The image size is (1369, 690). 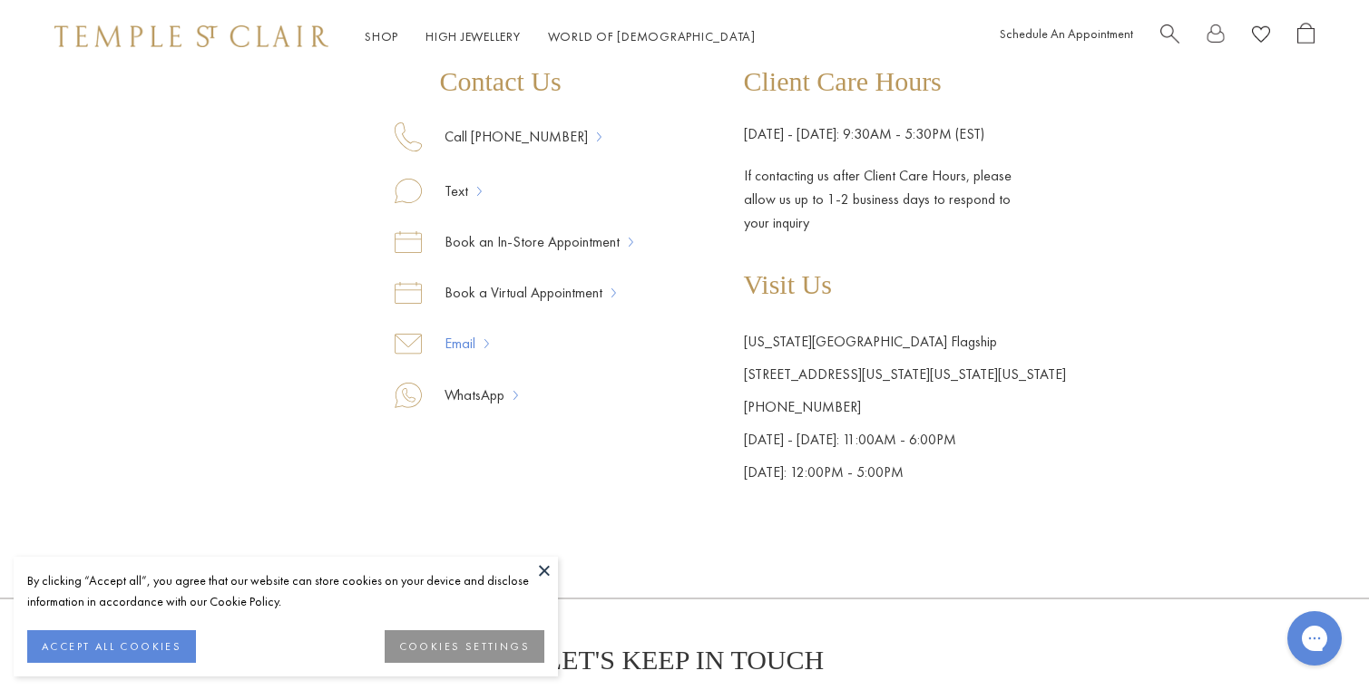 I want to click on nav: Main navigation, so click(x=560, y=36).